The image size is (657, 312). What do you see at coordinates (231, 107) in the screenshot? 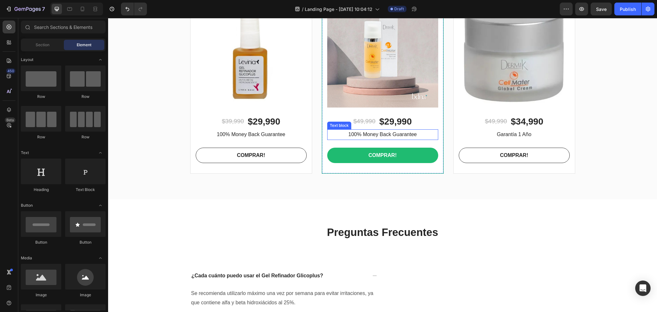
I see `div: Text block` at bounding box center [231, 107].